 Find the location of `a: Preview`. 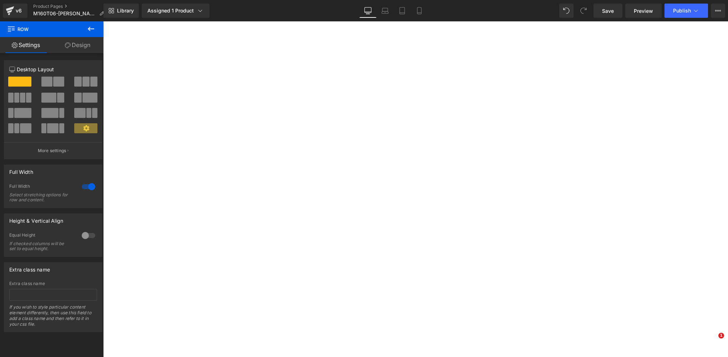

a: Preview is located at coordinates (643, 11).